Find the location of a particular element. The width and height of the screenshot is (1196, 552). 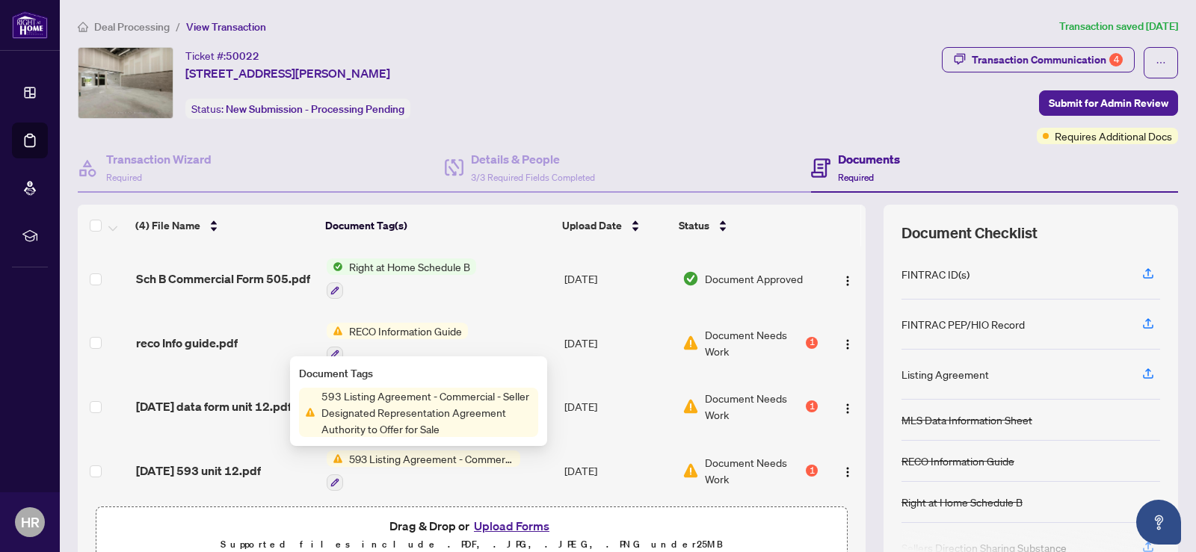

button: Status Icon593 Listing Agreement - Commercial - Seller Designated Representation Agreement Author... is located at coordinates (423, 471).